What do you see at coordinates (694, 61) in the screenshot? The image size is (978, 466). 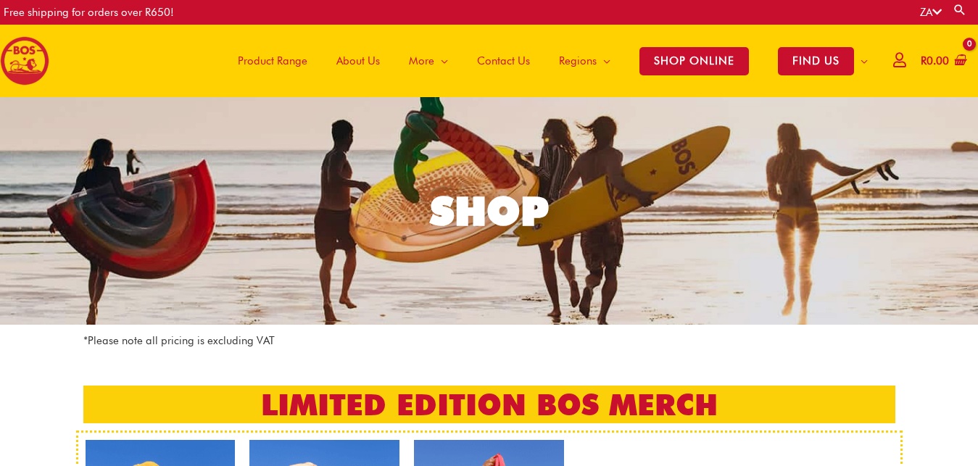 I see `span: SHOP ONLINE` at bounding box center [694, 61].